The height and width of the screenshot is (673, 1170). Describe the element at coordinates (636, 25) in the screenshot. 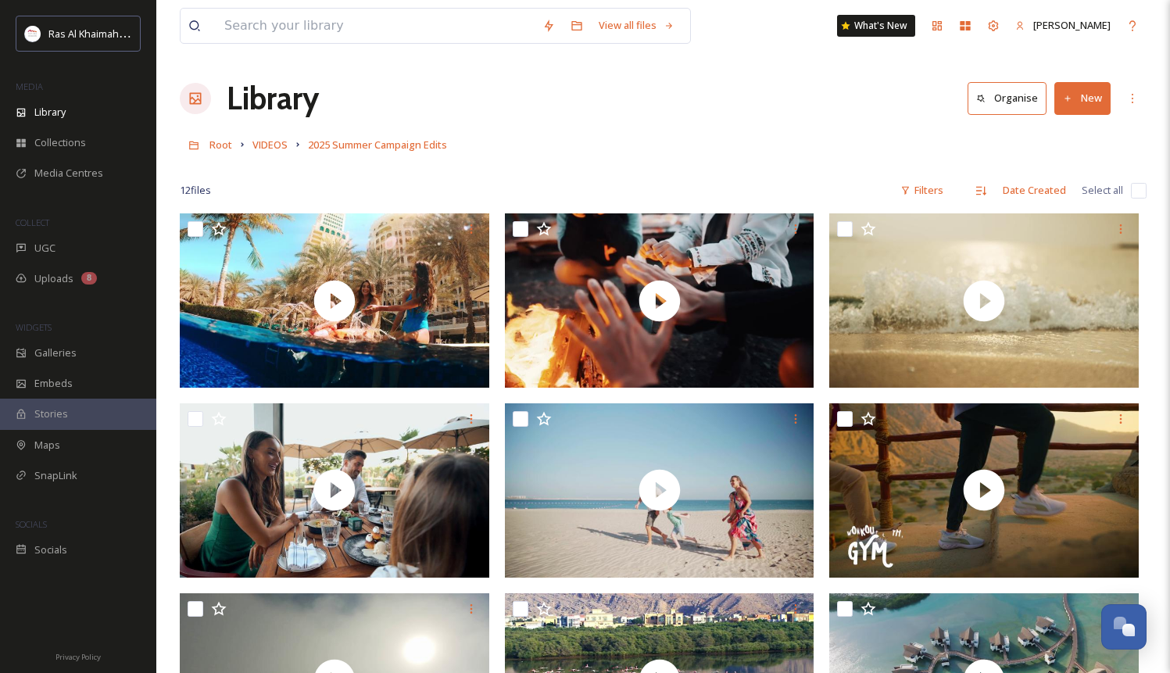

I see `a: View all files` at that location.